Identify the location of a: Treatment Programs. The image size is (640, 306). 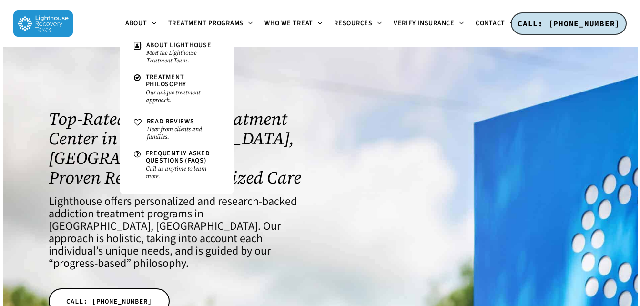
(211, 24).